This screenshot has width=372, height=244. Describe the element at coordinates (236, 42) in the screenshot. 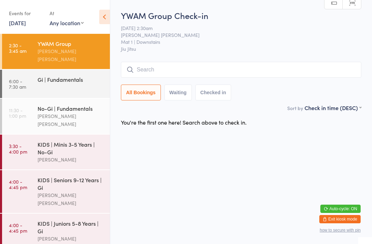

I see `span: Mat 1 | Downstairs` at that location.